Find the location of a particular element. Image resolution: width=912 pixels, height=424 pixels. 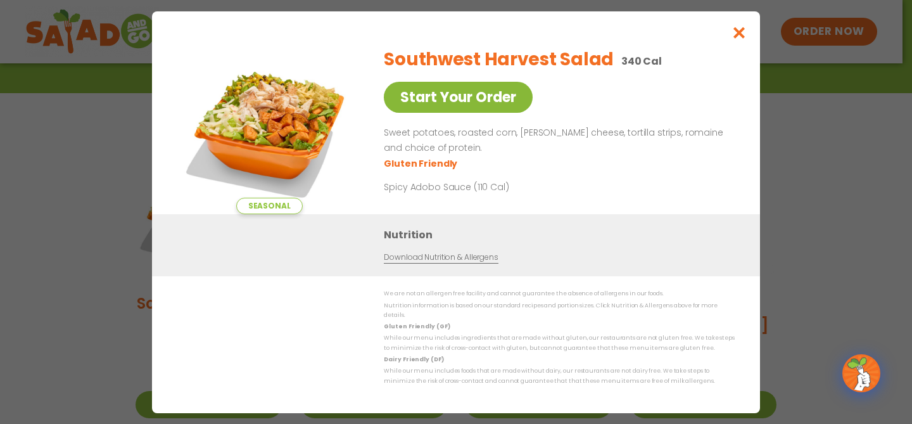

span: Seasonal is located at coordinates (269, 206).